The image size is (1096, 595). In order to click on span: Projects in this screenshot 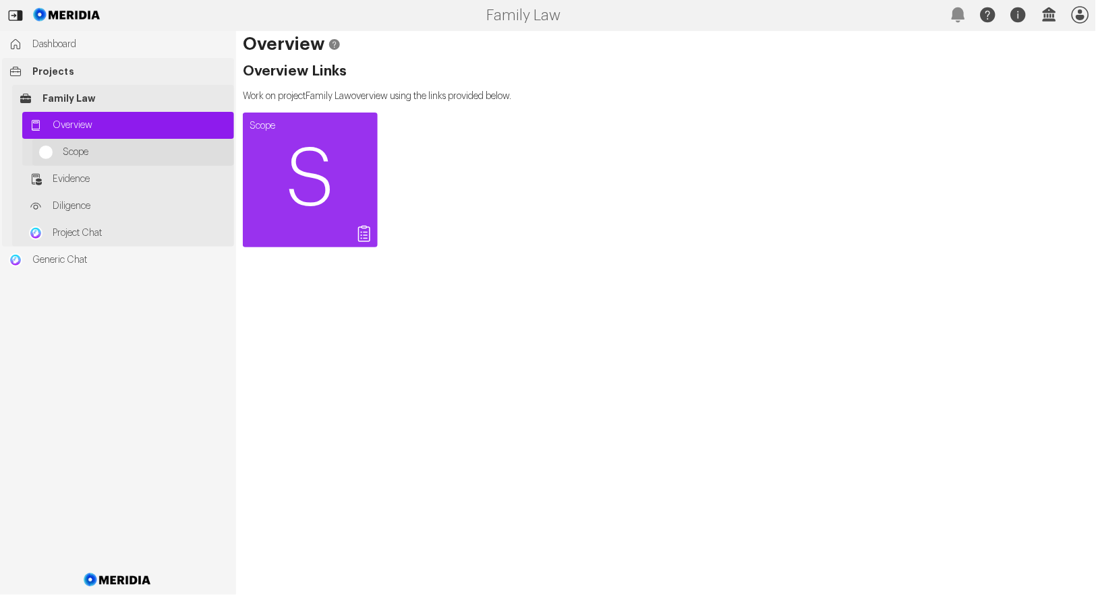, I will do `click(129, 71)`.